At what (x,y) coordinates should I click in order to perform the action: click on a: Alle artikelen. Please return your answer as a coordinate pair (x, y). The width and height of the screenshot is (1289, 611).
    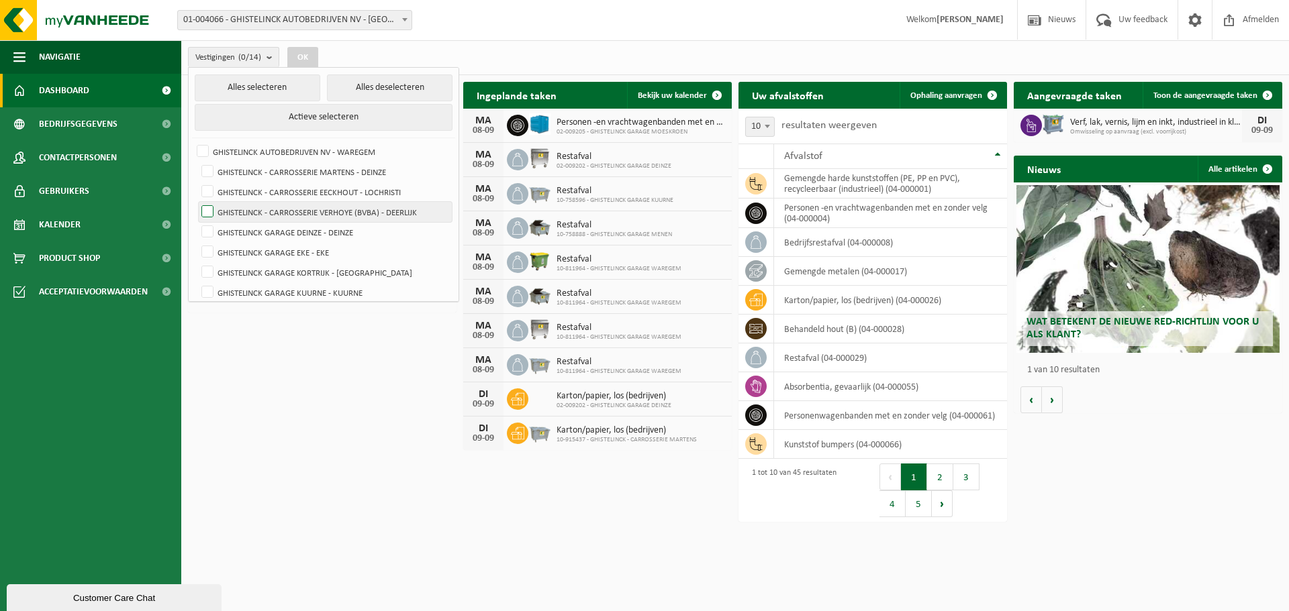
    Looking at the image, I should click on (1239, 169).